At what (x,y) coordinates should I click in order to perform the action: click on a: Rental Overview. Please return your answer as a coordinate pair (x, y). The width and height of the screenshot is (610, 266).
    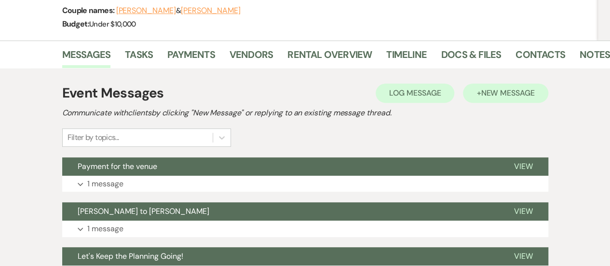
    Looking at the image, I should click on (329, 57).